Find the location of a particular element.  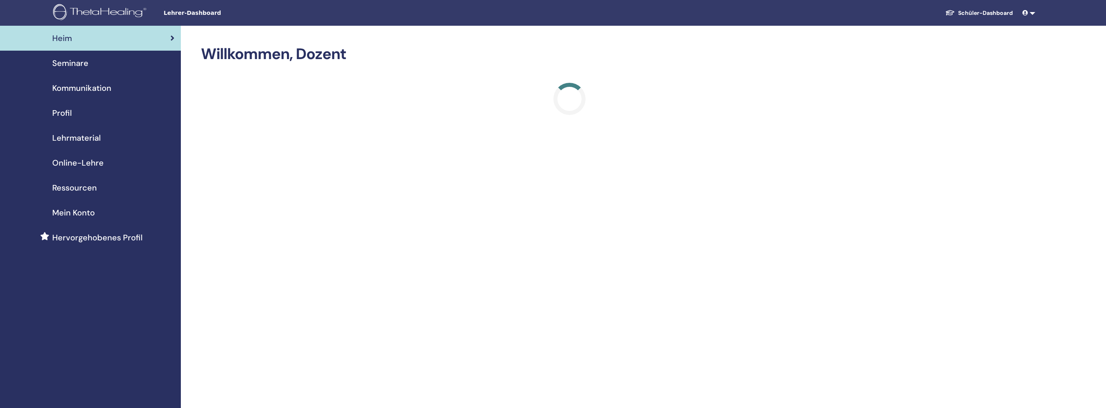

span: Ressourcen is located at coordinates (74, 188).